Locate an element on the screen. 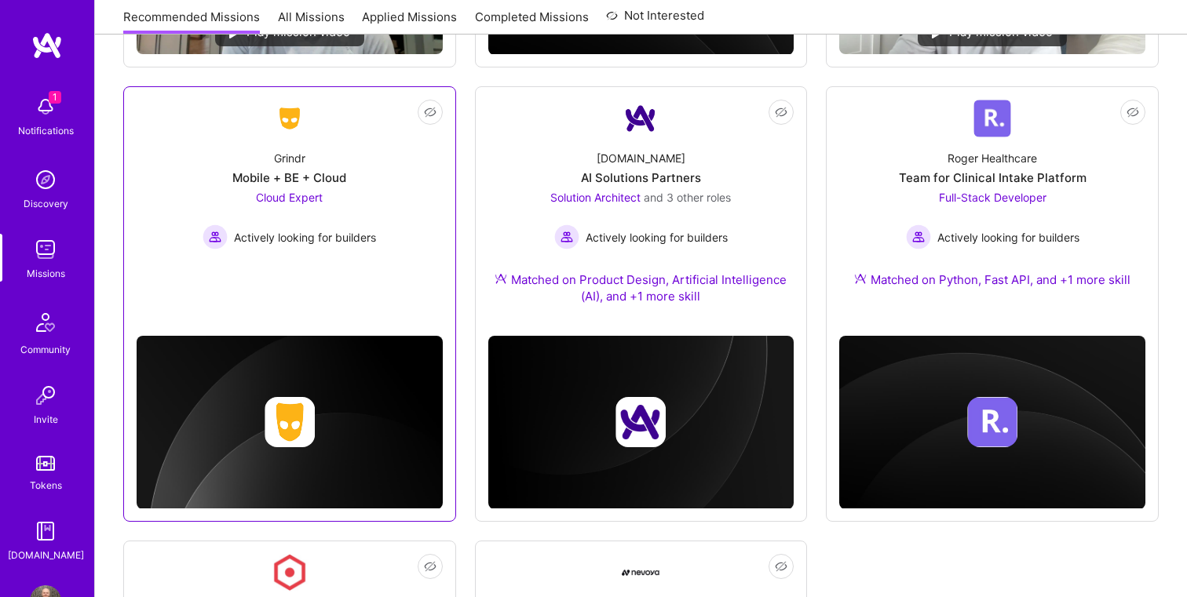  span: Solution Architect is located at coordinates (595, 197).